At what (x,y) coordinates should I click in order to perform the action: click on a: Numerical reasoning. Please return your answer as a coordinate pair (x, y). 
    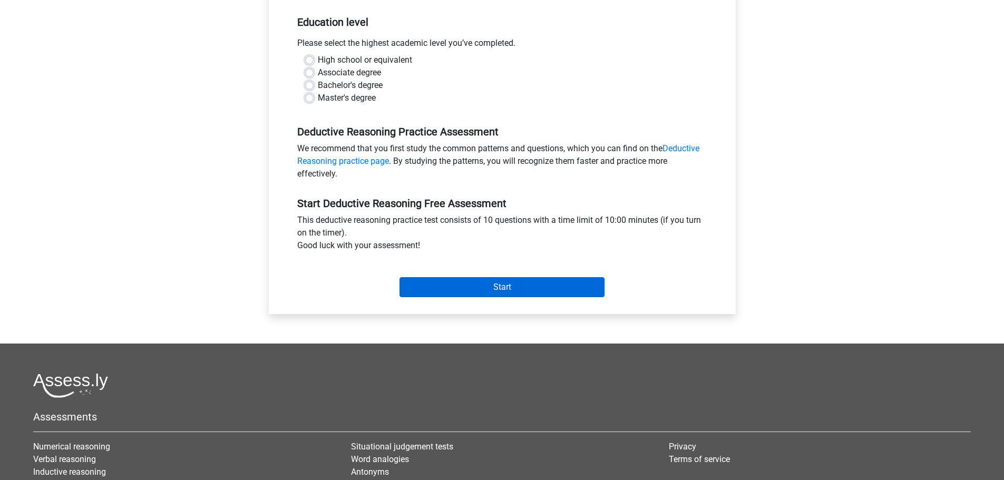
    Looking at the image, I should click on (72, 446).